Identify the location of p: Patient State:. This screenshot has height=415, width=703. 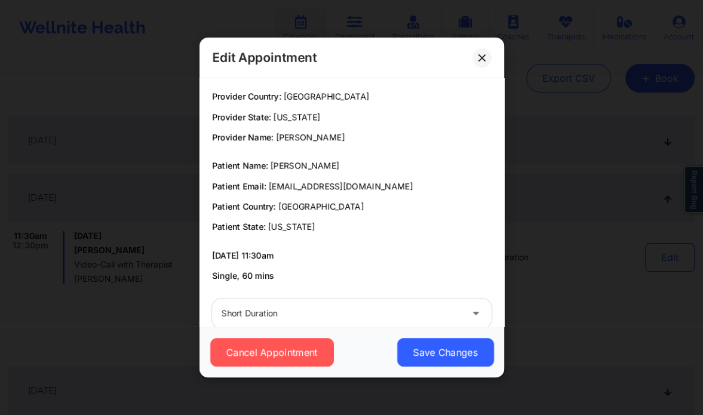
(352, 227).